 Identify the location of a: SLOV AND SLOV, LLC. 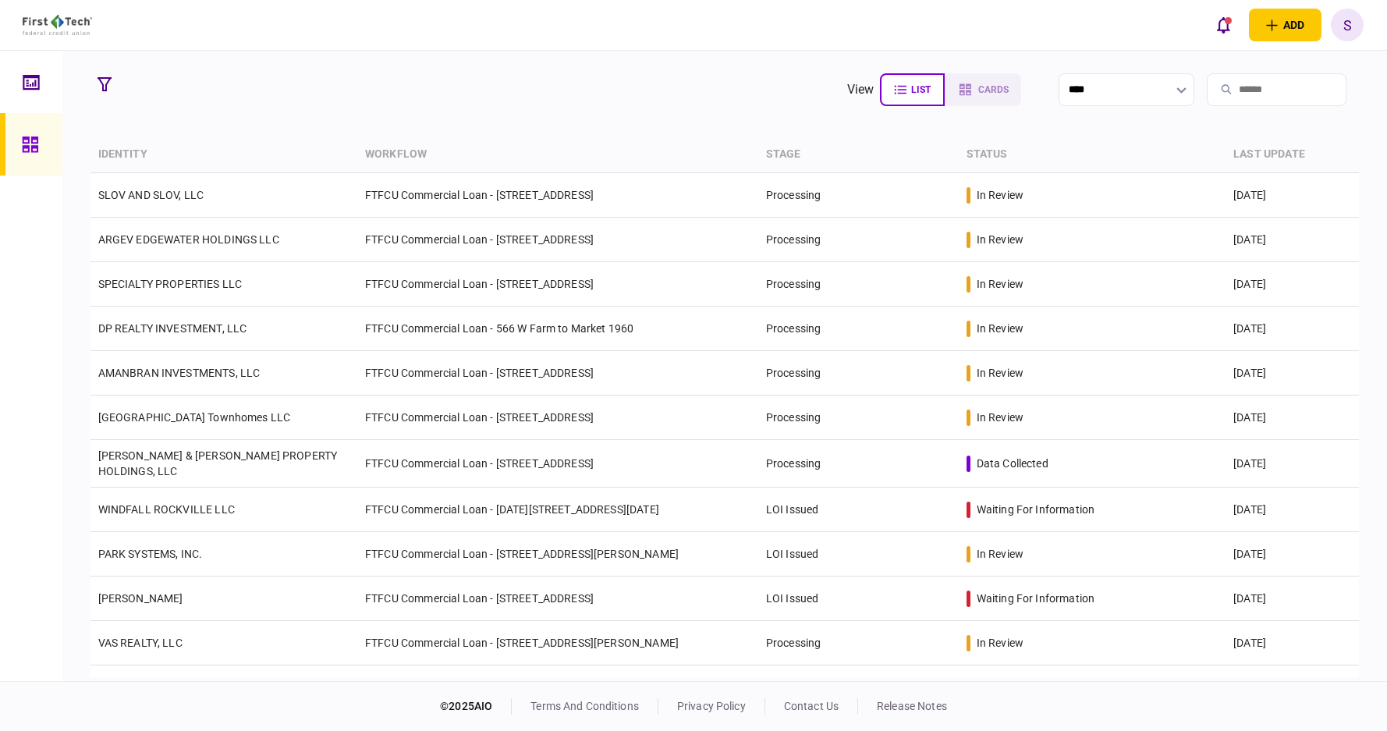
(151, 195).